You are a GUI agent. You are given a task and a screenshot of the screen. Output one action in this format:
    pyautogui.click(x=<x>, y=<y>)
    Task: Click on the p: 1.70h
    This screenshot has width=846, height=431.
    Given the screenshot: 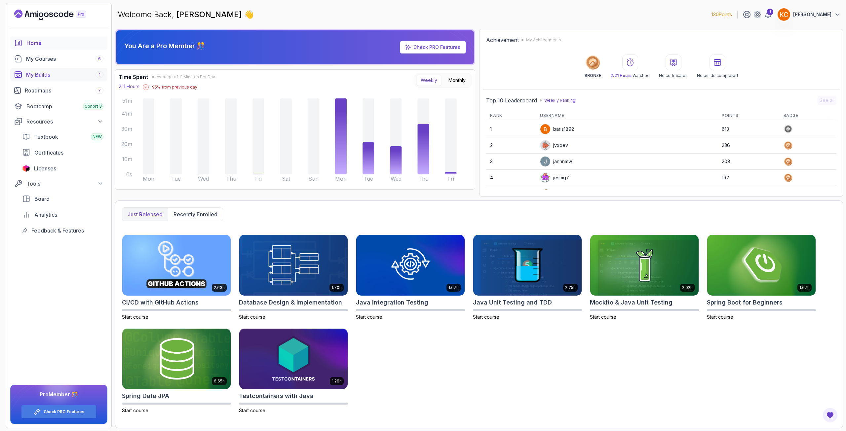 What is the action you would take?
    pyautogui.click(x=336, y=288)
    